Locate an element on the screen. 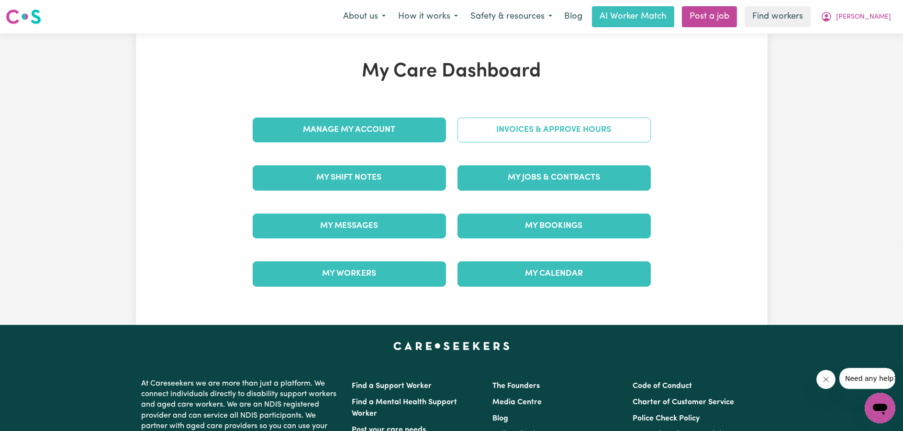 The height and width of the screenshot is (431, 903). a: Code of Conduct is located at coordinates (662, 386).